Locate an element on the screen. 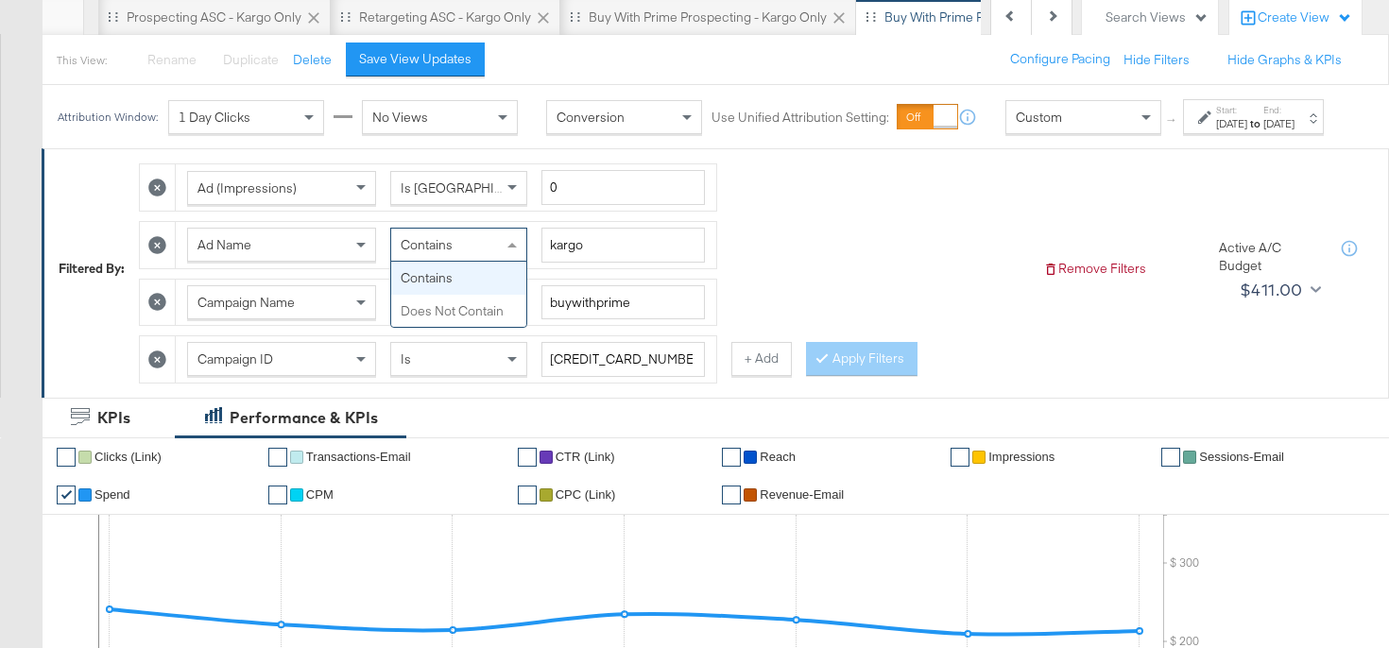  button: Hide Filters is located at coordinates (1157, 60).